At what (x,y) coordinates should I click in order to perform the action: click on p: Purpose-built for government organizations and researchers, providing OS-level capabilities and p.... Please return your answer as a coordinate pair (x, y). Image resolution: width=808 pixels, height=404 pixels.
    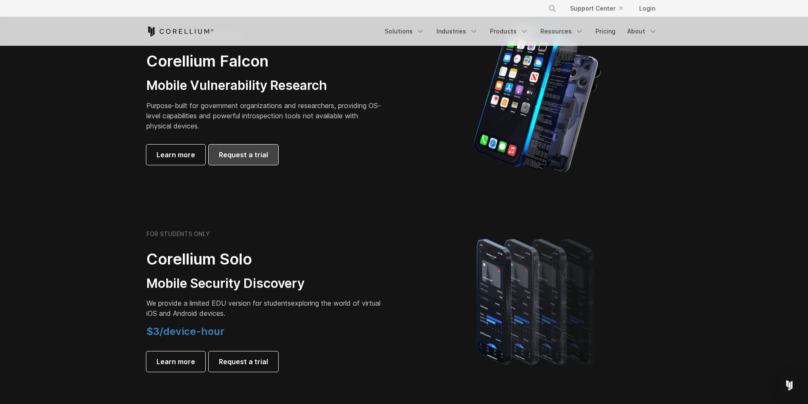
    Looking at the image, I should click on (265, 116).